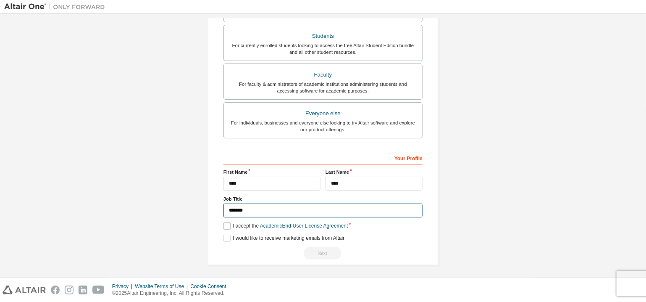 The height and width of the screenshot is (302, 646). Describe the element at coordinates (323, 126) in the screenshot. I see `div: For individuals, businesses and everyone else looking to try Altair software and explore our prod...` at that location.